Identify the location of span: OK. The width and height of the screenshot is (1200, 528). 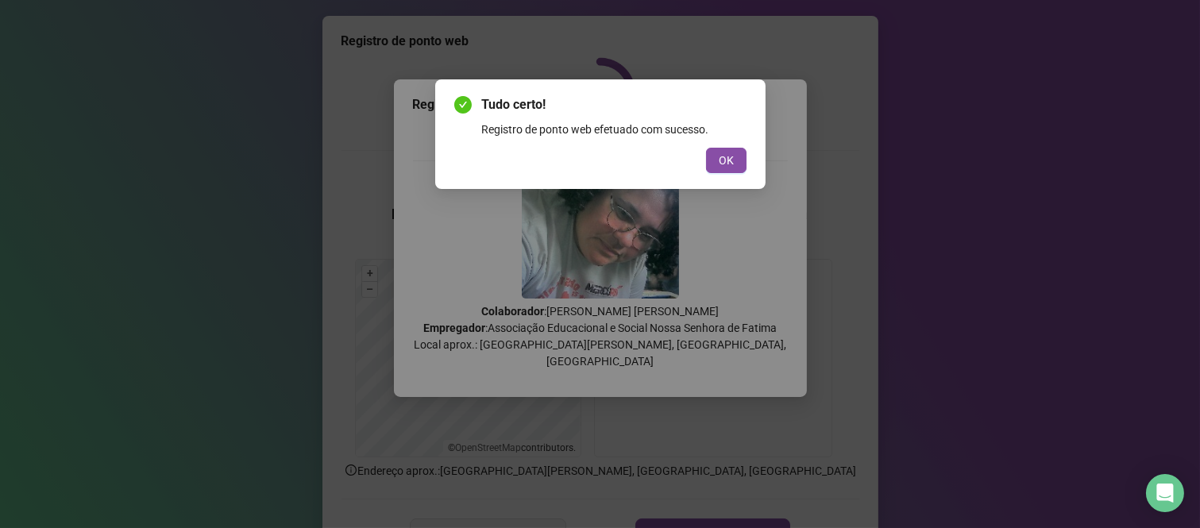
(726, 160).